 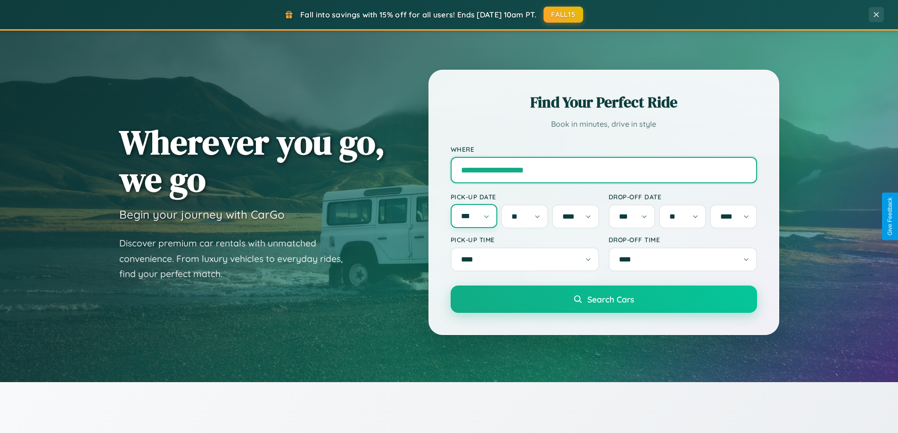 I want to click on label: Drop-off Date, so click(x=683, y=197).